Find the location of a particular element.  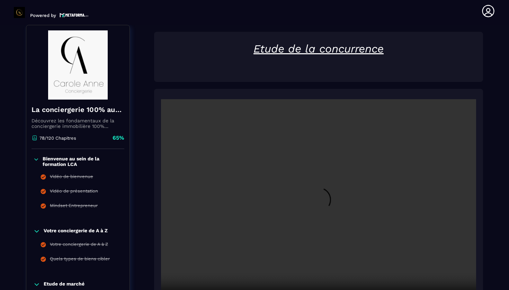

div: Vidéo de présentation is located at coordinates (74, 192).